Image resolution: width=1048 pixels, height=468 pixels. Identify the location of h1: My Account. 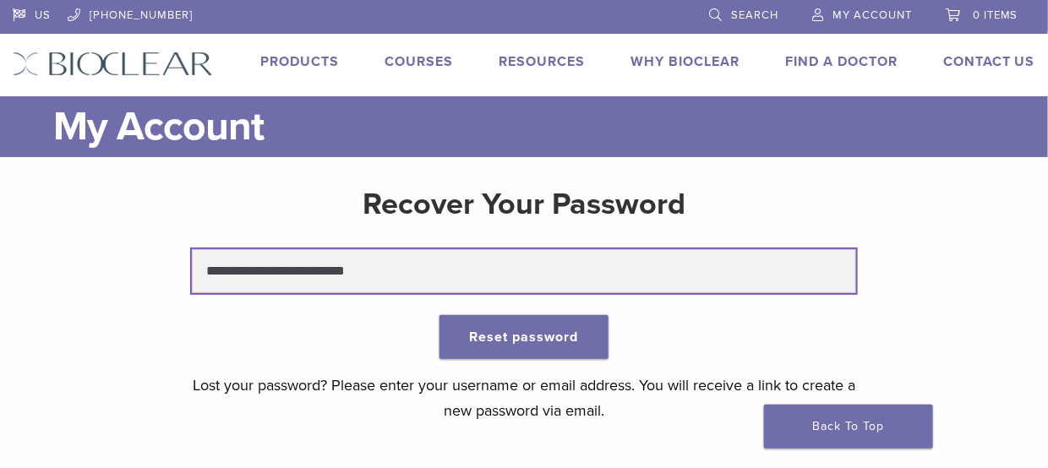
(544, 127).